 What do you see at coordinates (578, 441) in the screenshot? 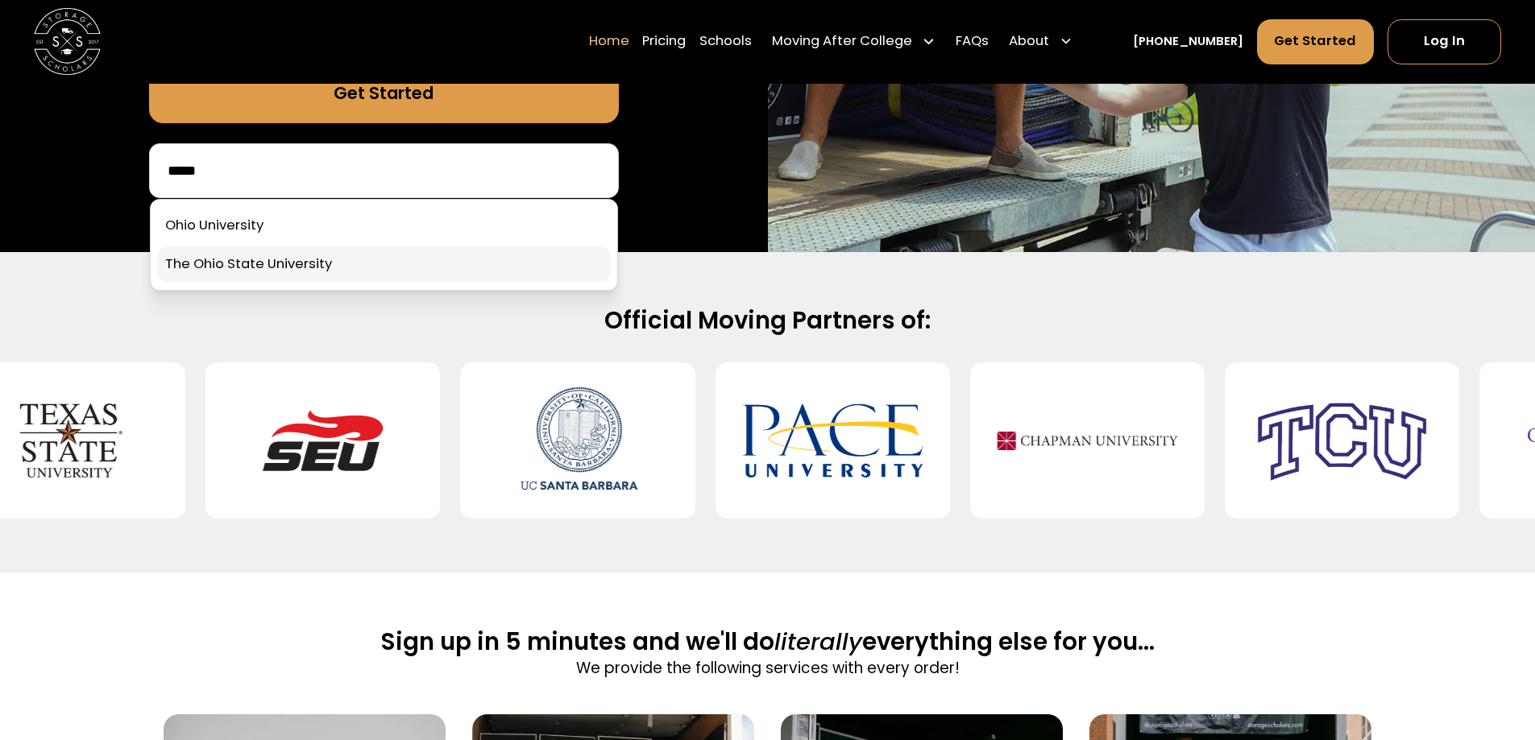
I see `img: University of California-Santa Barbara (UCSB)` at bounding box center [578, 441].